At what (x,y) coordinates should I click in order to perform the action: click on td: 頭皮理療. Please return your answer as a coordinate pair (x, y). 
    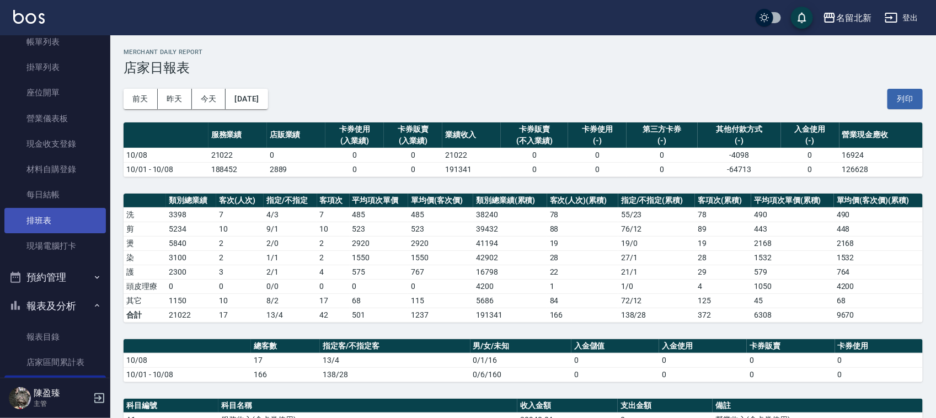
    Looking at the image, I should click on (144, 286).